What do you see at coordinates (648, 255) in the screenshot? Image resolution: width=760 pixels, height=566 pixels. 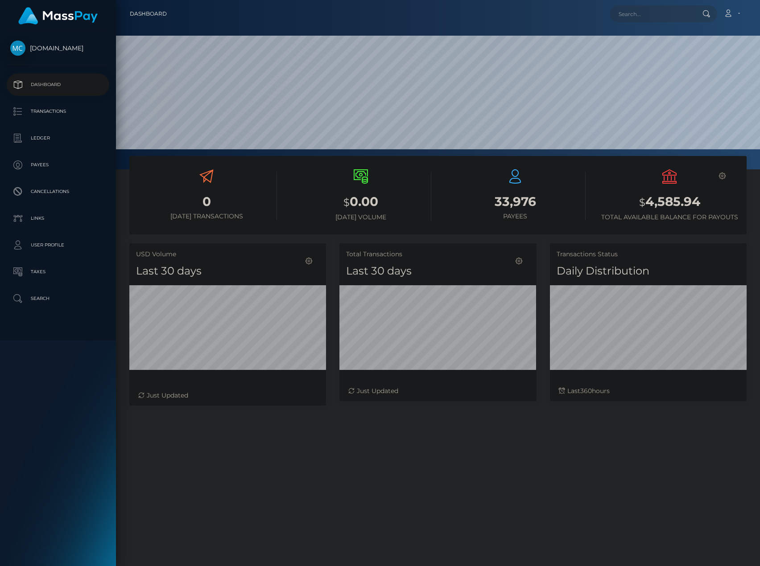 I see `h5: Transactions Status` at bounding box center [648, 255].